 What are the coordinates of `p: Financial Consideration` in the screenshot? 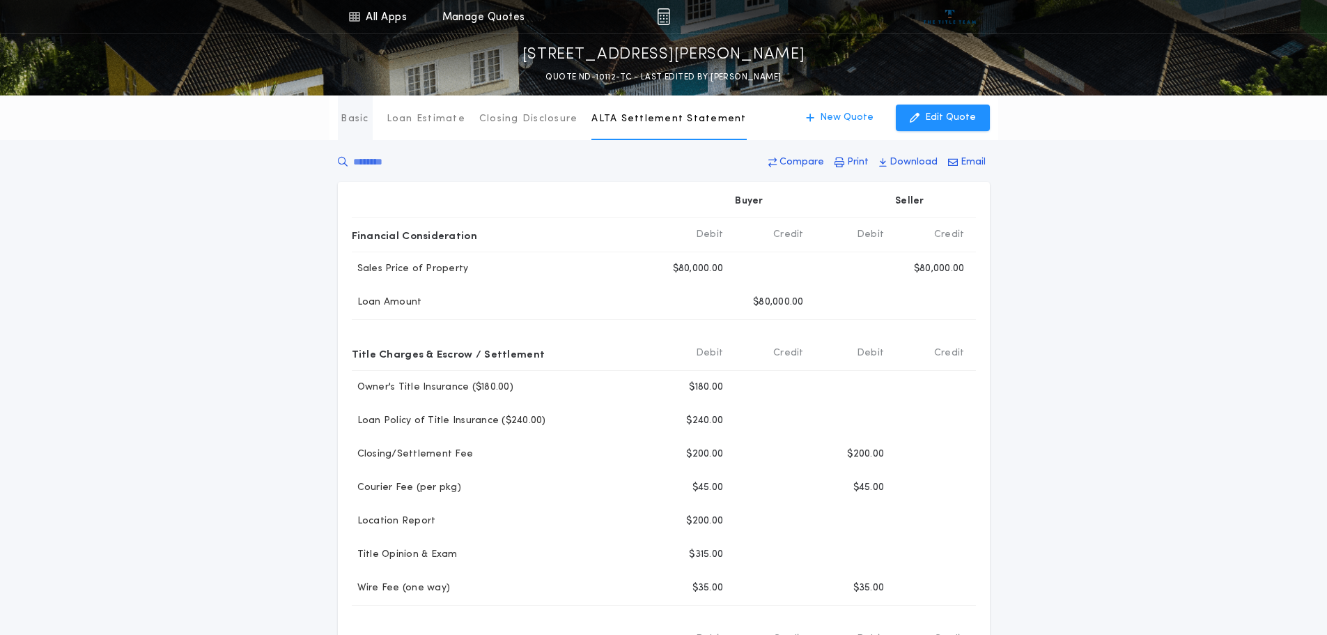 It's located at (414, 235).